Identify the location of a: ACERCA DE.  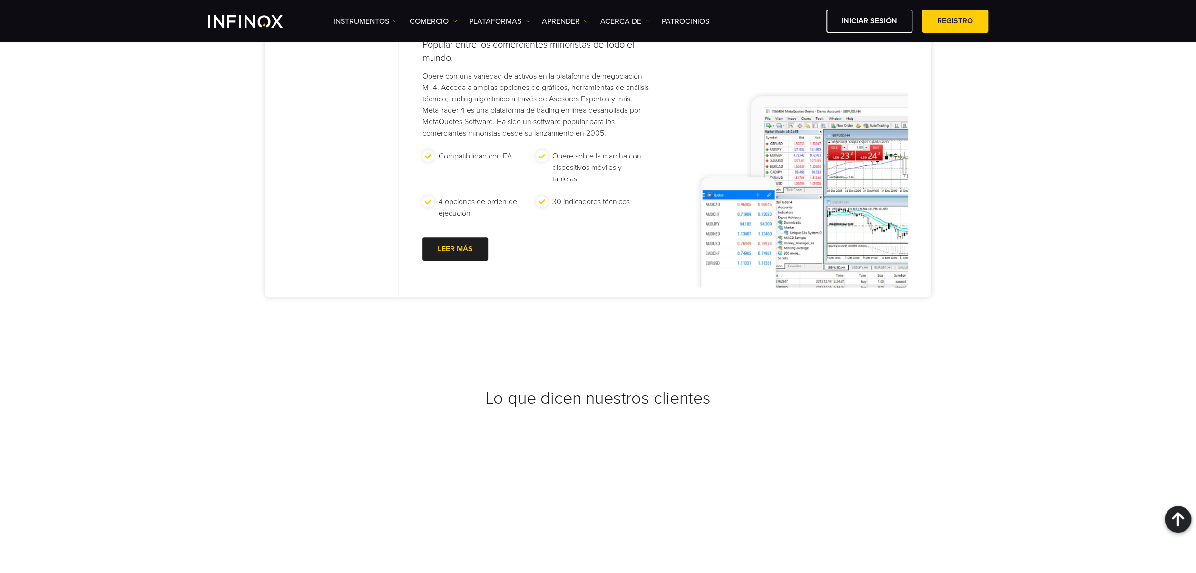
(625, 21).